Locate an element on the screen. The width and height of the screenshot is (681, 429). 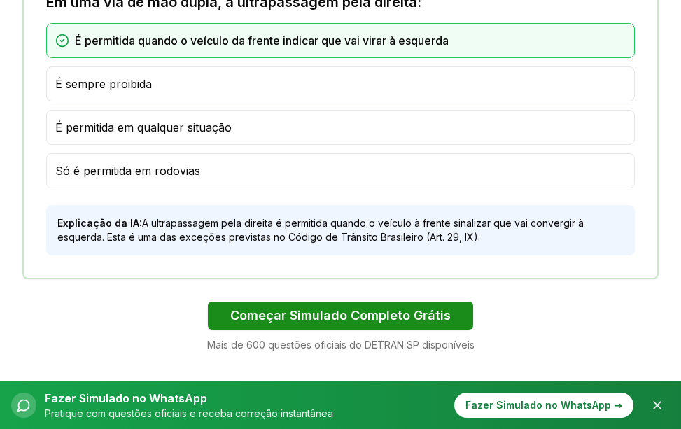
button: Começar Simulado Completo Grátis is located at coordinates (340, 316).